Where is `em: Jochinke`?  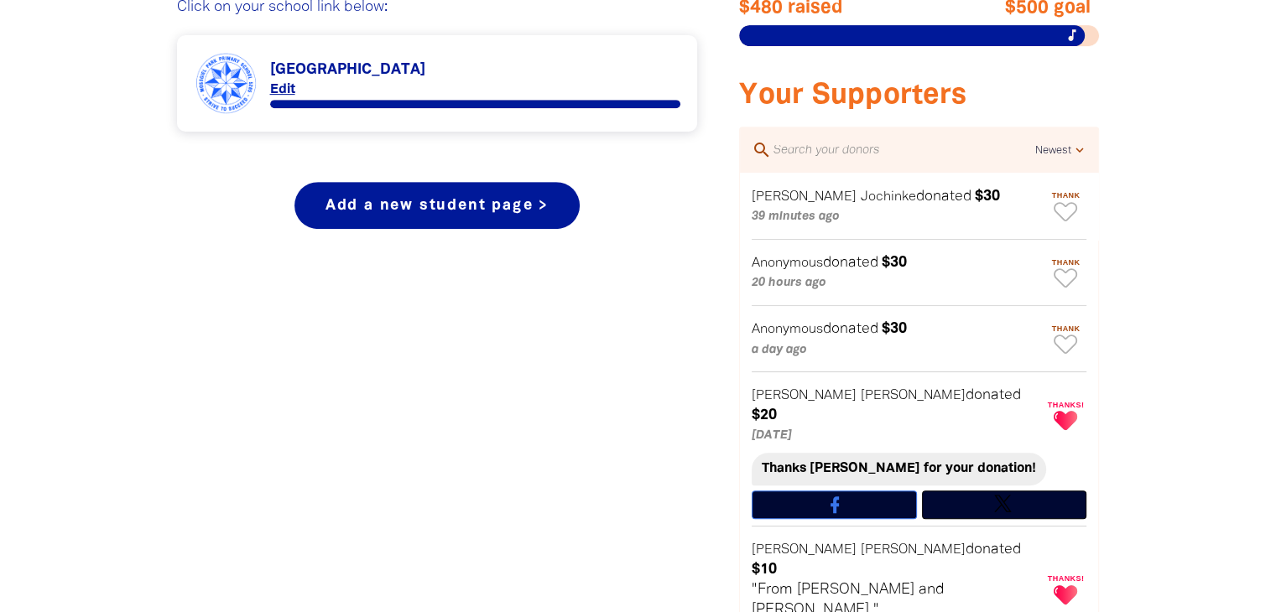
em: Jochinke is located at coordinates (888, 197).